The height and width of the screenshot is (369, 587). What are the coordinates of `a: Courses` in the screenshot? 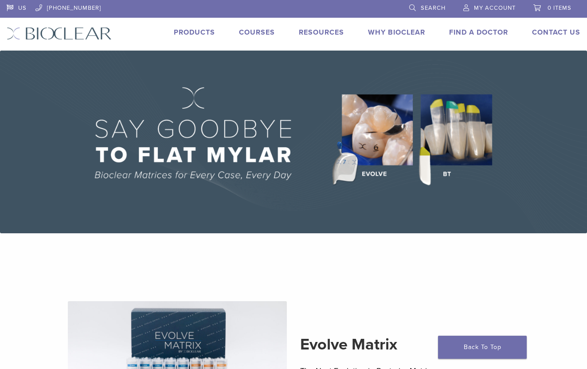 It's located at (257, 32).